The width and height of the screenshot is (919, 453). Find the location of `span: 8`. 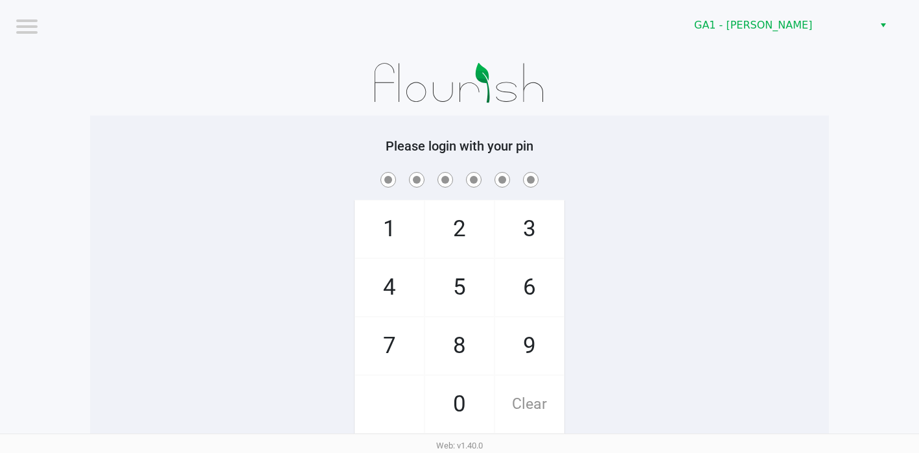

span: 8 is located at coordinates (460, 346).